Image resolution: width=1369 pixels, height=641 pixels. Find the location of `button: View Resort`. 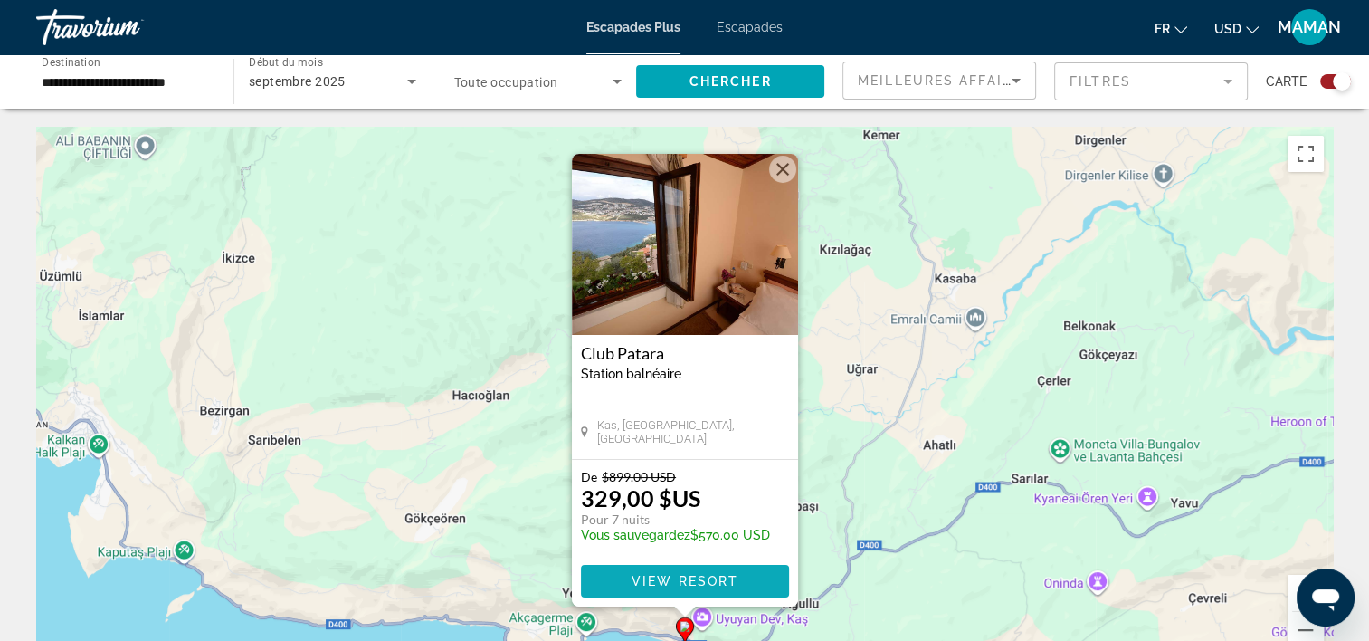

button: View Resort is located at coordinates (685, 581).